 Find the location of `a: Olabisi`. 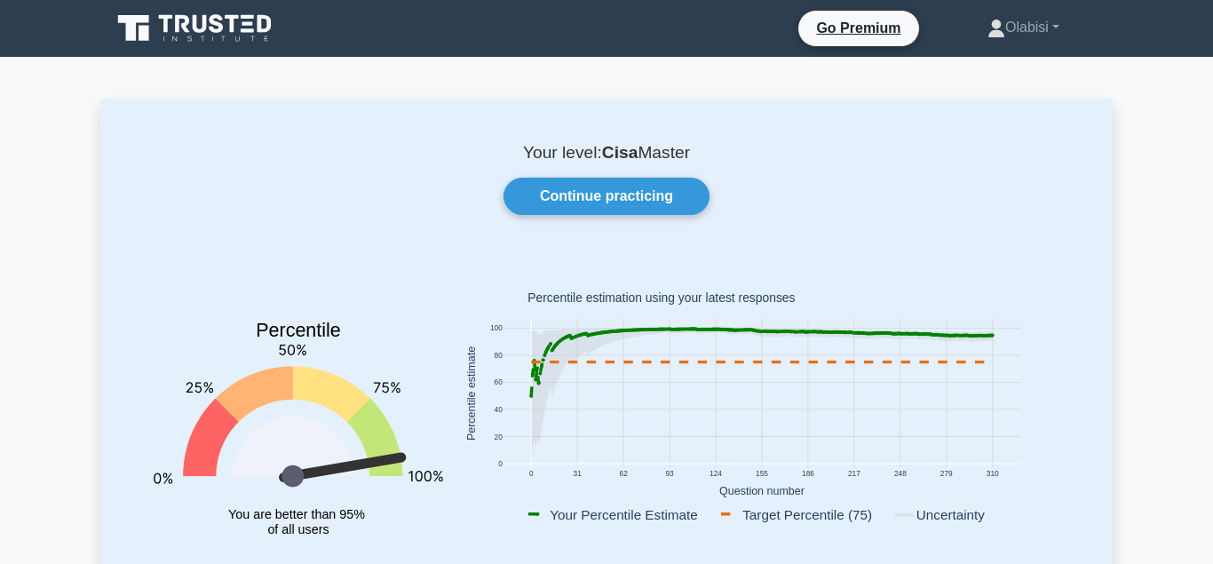

a: Olabisi is located at coordinates (1023, 28).